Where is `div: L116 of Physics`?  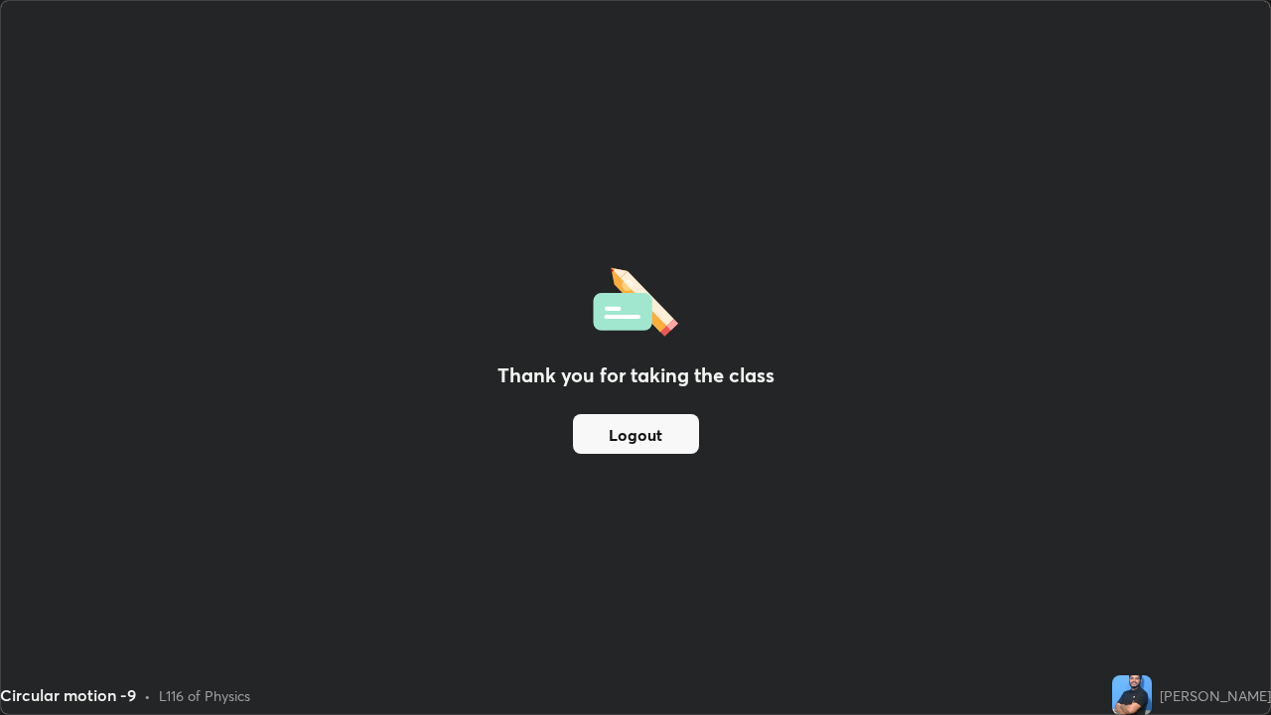 div: L116 of Physics is located at coordinates (205, 695).